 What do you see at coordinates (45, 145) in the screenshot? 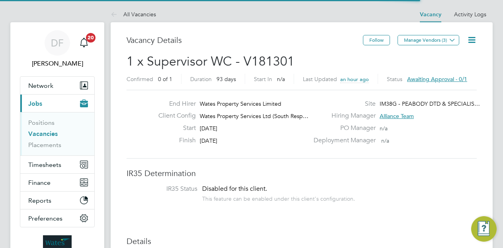
I see `a: Placements` at bounding box center [45, 145].